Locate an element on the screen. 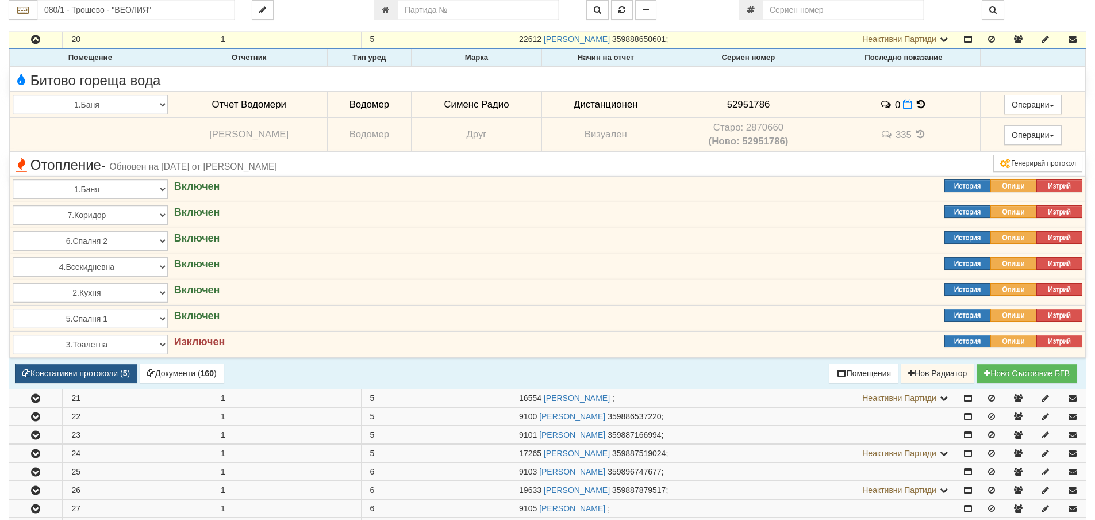  td: Визуален is located at coordinates (605, 135).